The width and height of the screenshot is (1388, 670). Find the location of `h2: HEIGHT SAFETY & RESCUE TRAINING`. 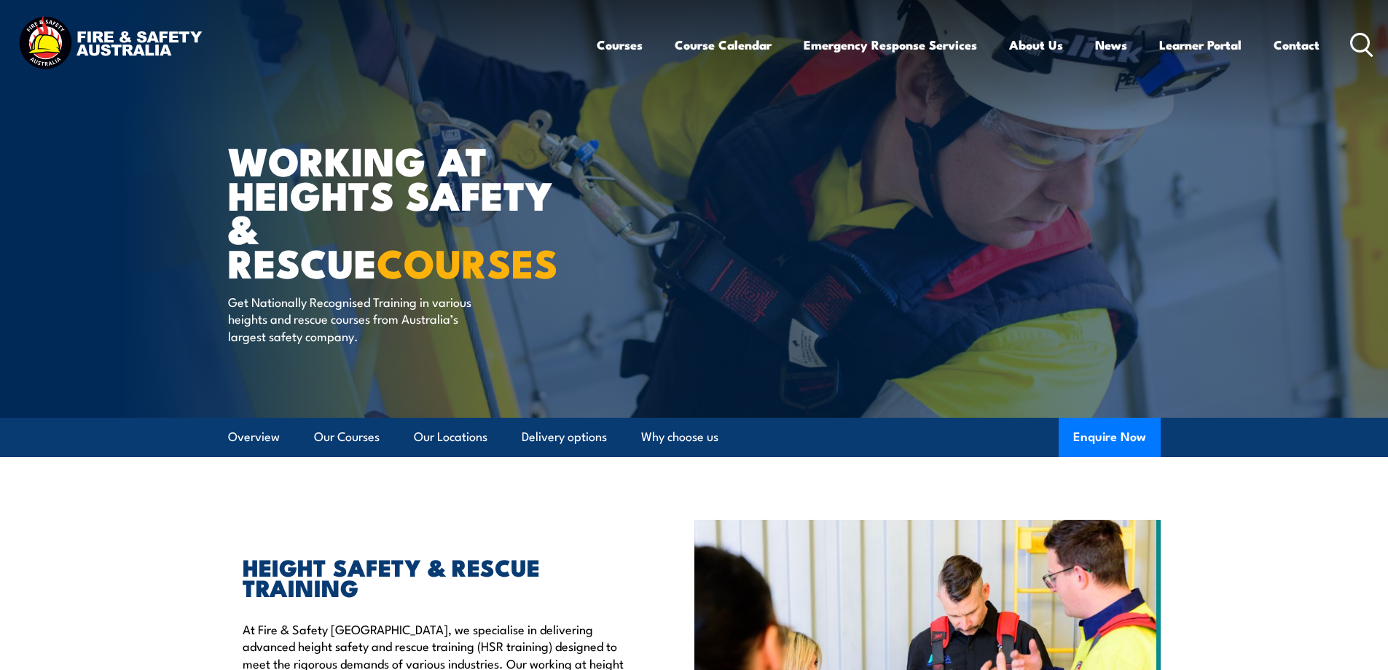

h2: HEIGHT SAFETY & RESCUE TRAINING is located at coordinates (435, 576).